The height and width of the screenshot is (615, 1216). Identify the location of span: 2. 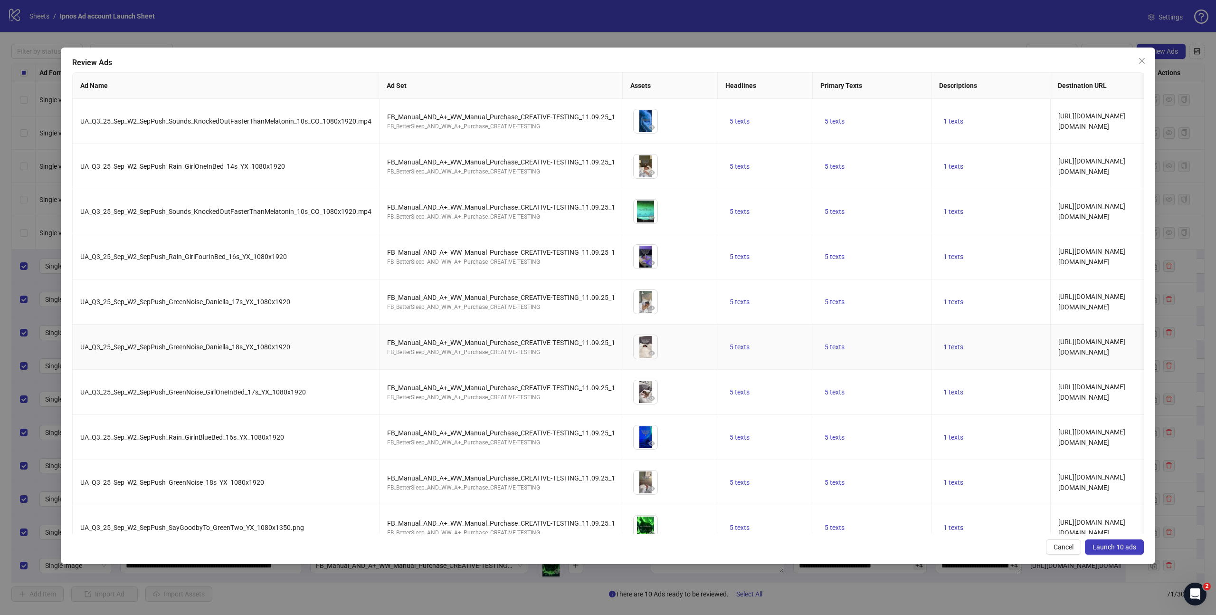
(1207, 586).